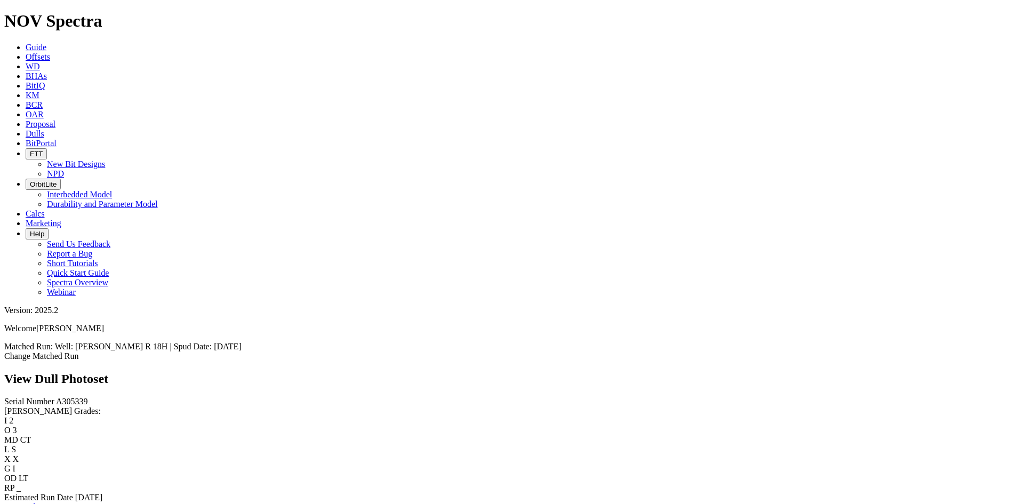 The height and width of the screenshot is (504, 1024). What do you see at coordinates (35, 133) in the screenshot?
I see `span: Dulls` at bounding box center [35, 133].